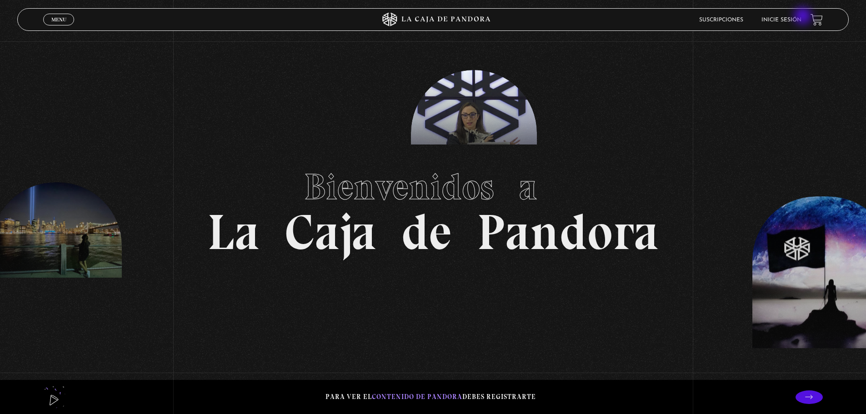 The height and width of the screenshot is (414, 866). What do you see at coordinates (816, 20) in the screenshot?
I see `a: View your shopping cart` at bounding box center [816, 20].